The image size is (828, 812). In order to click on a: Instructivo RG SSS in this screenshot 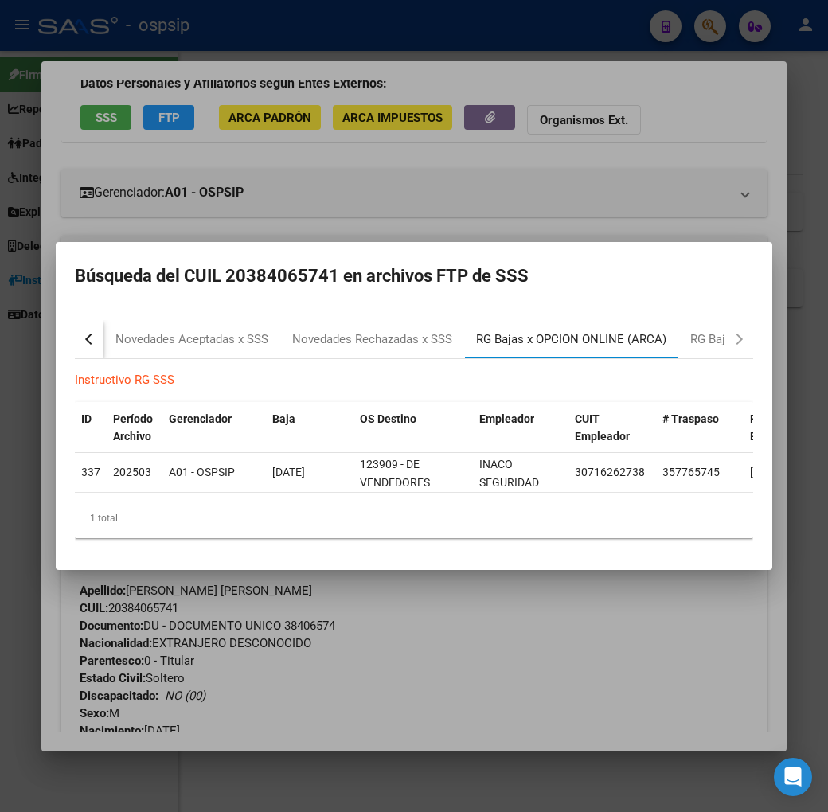, I will do `click(124, 380)`.